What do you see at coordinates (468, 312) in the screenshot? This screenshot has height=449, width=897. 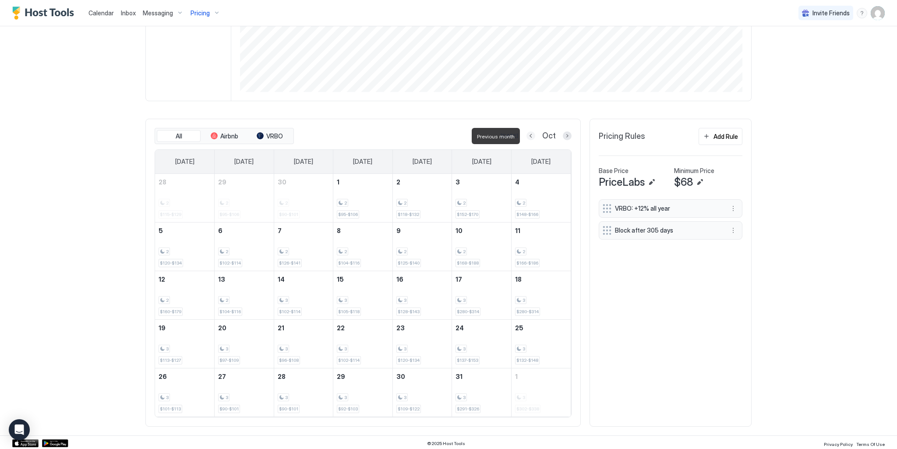 I see `span: $280-$314` at bounding box center [468, 312].